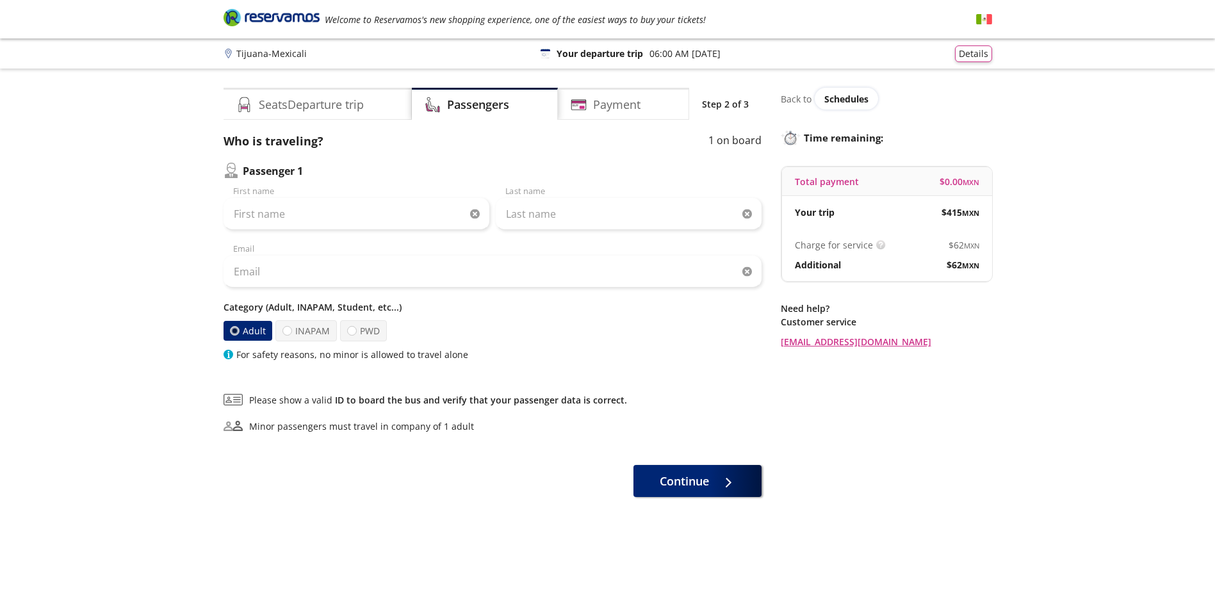 The width and height of the screenshot is (1215, 611). I want to click on p: Need help?, so click(886, 308).